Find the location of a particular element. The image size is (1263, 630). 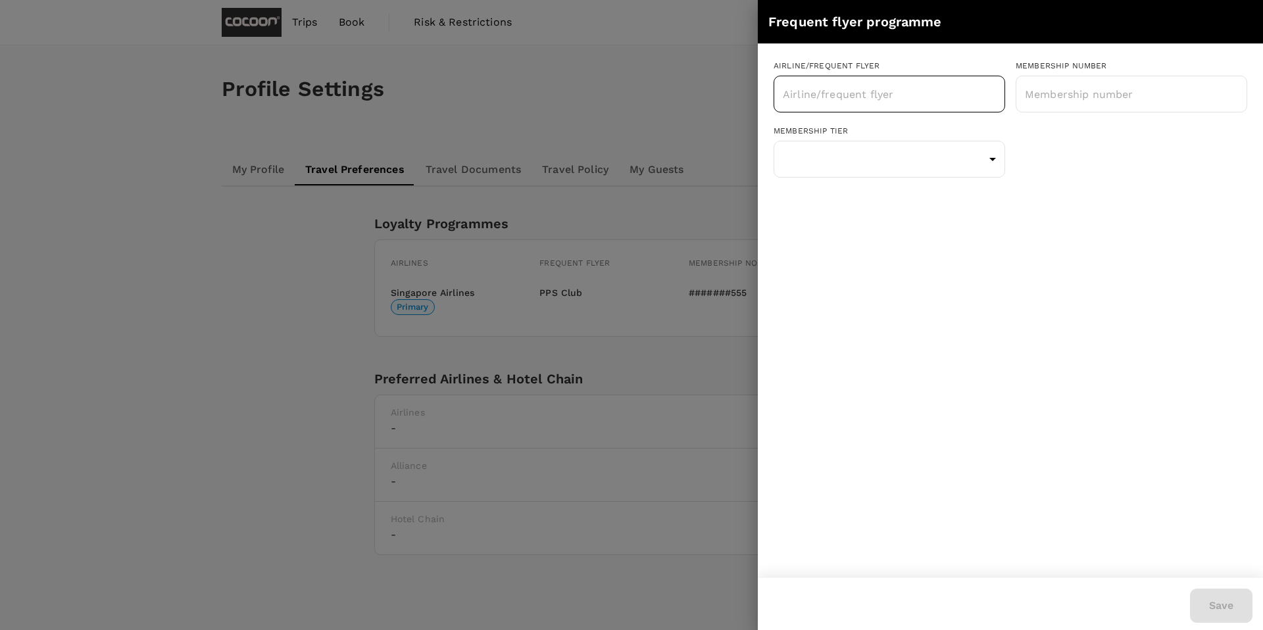

div: Membership number is located at coordinates (1132, 66).